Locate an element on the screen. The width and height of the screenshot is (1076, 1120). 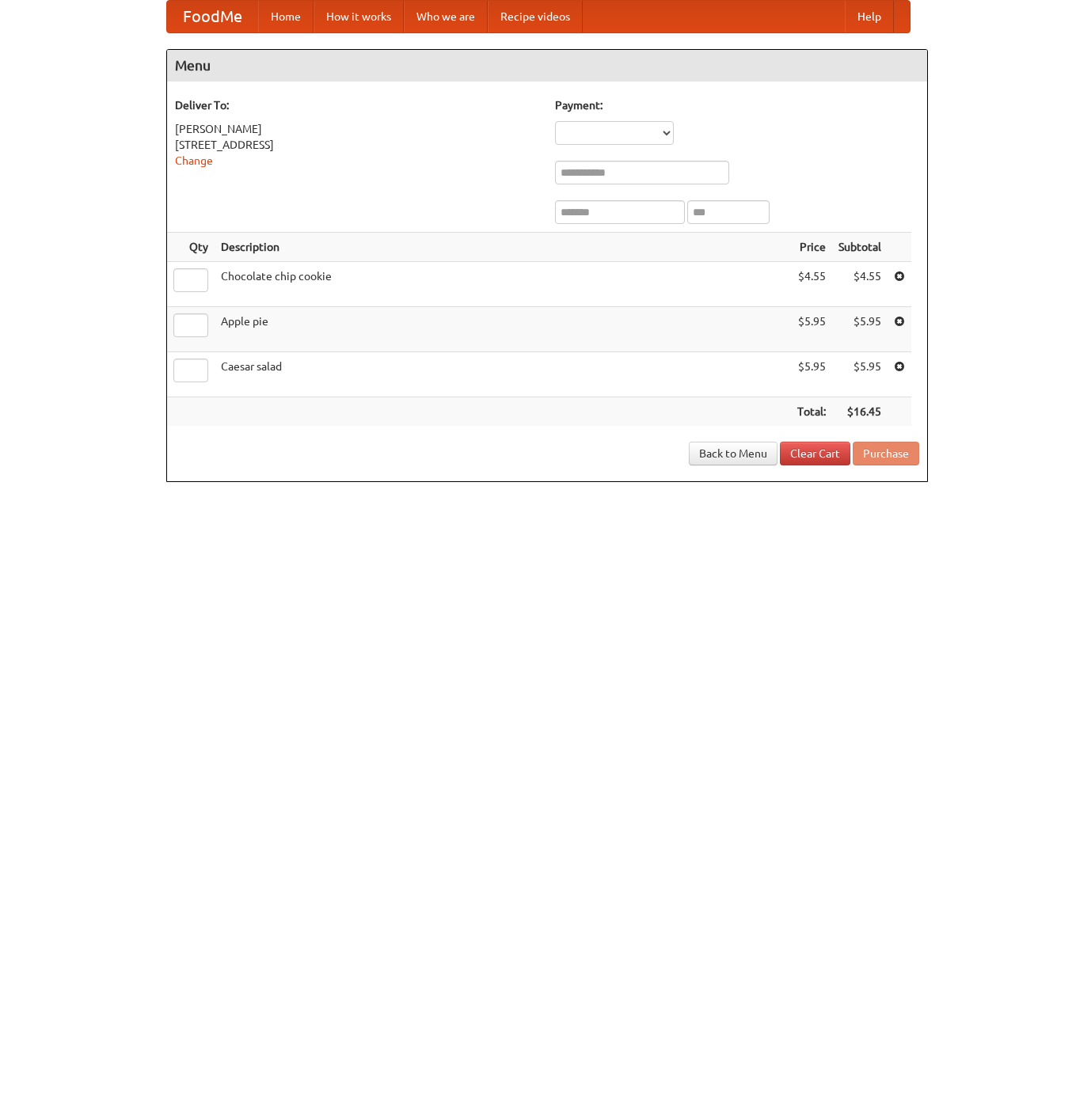
th: Description is located at coordinates (503, 247).